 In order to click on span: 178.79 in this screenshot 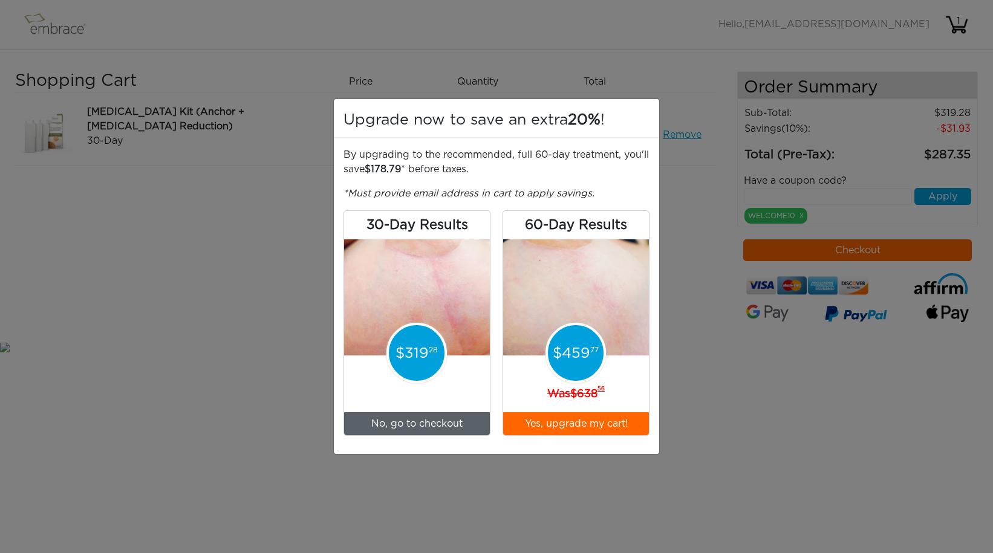, I will do `click(383, 169)`.